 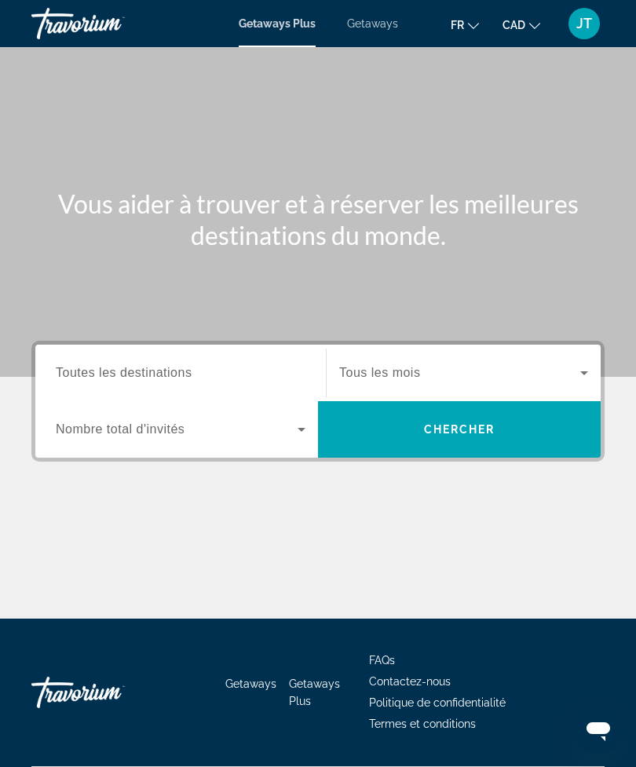 I want to click on h1: Vous aider à trouver et à réserver les meilleures destinations du monde., so click(x=318, y=220).